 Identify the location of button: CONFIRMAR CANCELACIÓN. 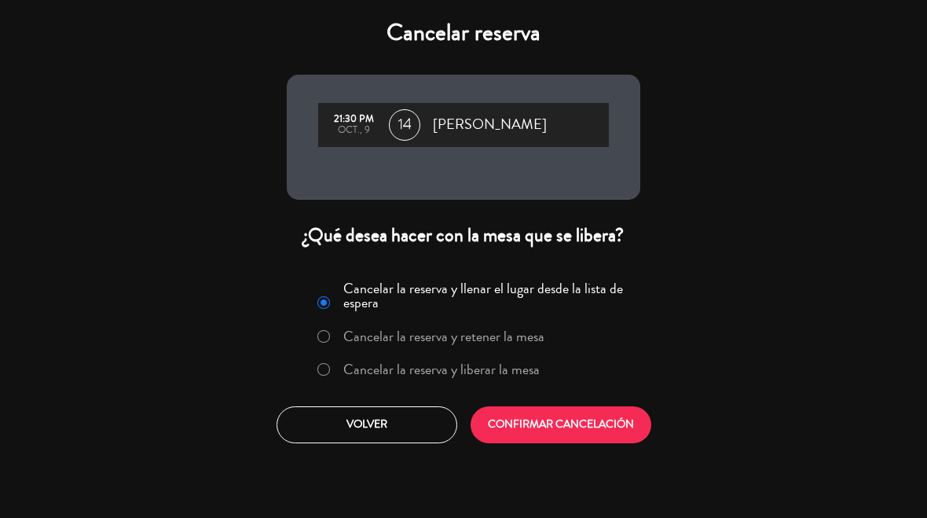
(561, 424).